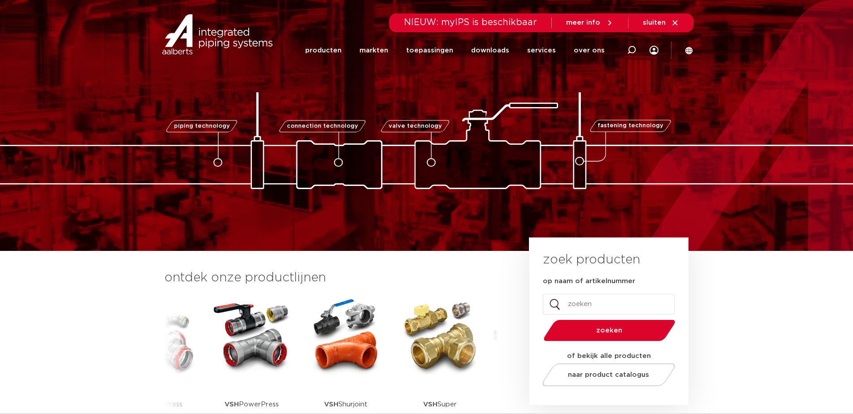  What do you see at coordinates (661, 23) in the screenshot?
I see `a: sluiten` at bounding box center [661, 23].